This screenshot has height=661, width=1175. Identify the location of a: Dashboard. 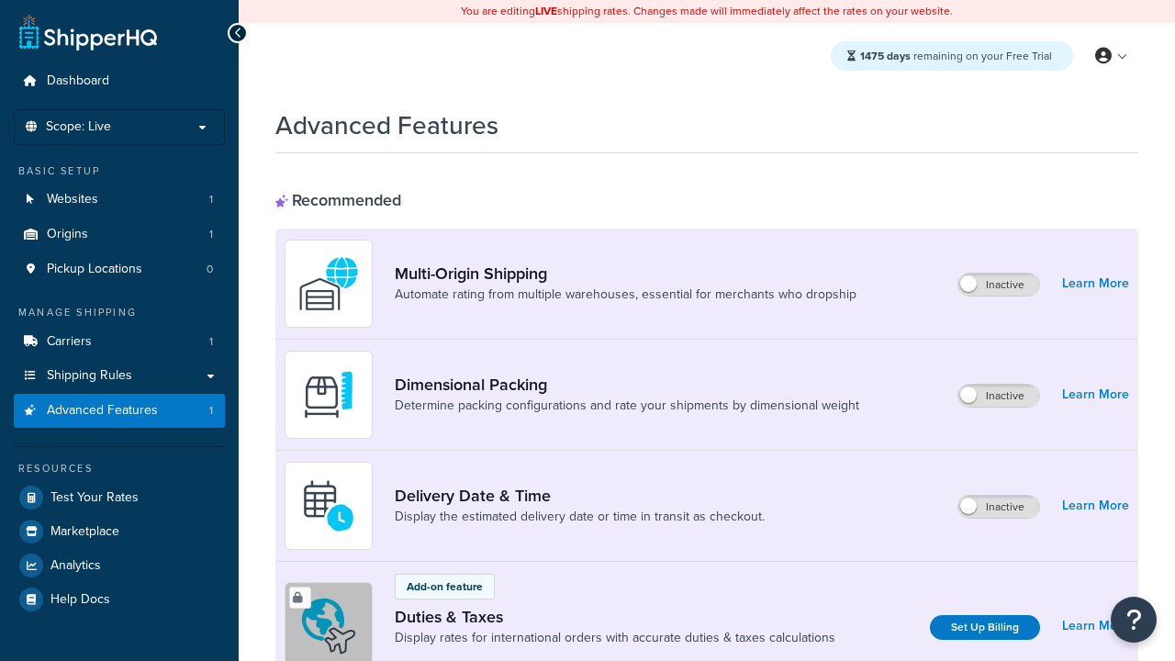
(119, 81).